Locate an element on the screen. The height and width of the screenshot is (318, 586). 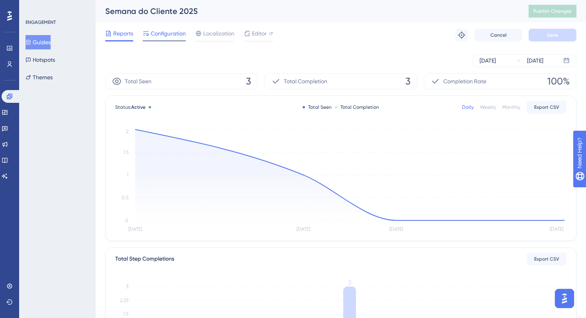
div: Weekly is located at coordinates (488, 107).